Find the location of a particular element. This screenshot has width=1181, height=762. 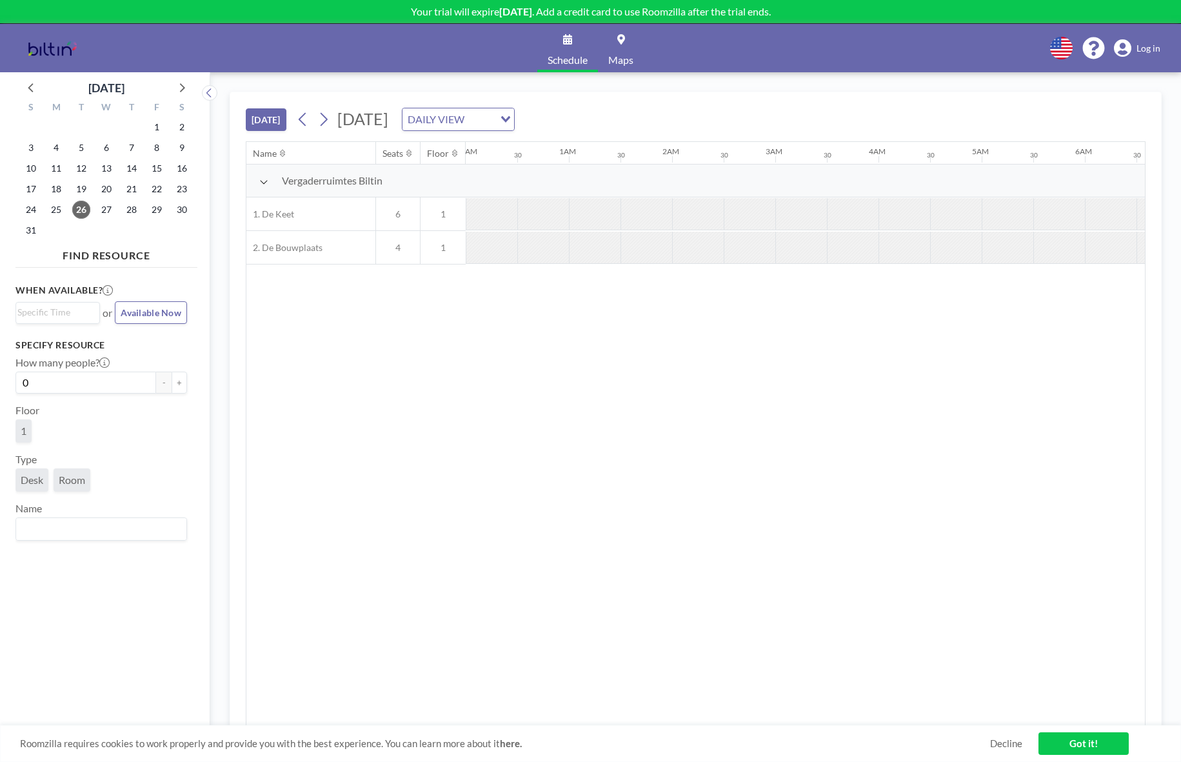

span: Tuesday, August 19, 2025 is located at coordinates (81, 189).